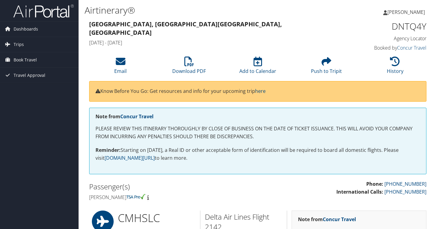 Image resolution: width=437 pixels, height=229 pixels. What do you see at coordinates (189, 67) in the screenshot?
I see `a: Download PDF` at bounding box center [189, 67].